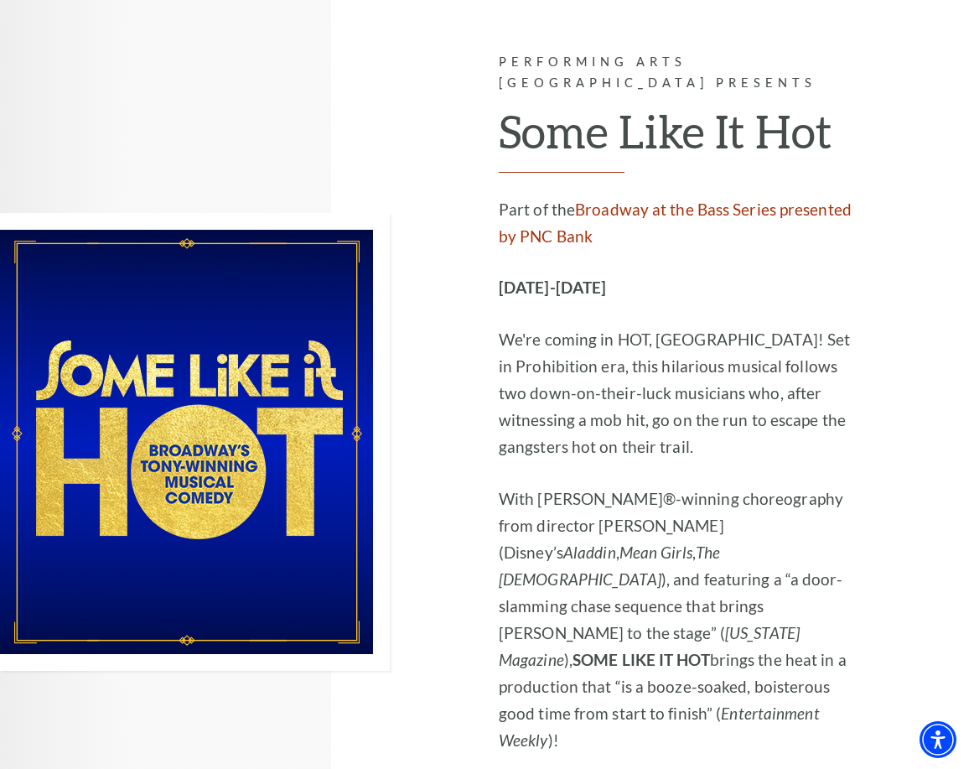  Describe the element at coordinates (656, 552) in the screenshot. I see `em: Mean Girls` at that location.